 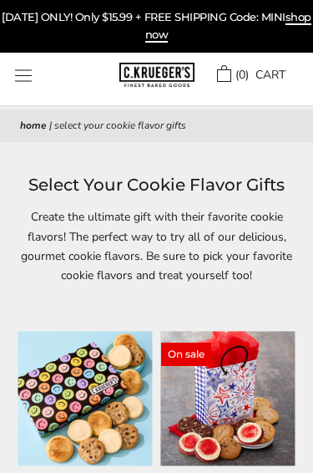 I want to click on a: Home, so click(x=33, y=125).